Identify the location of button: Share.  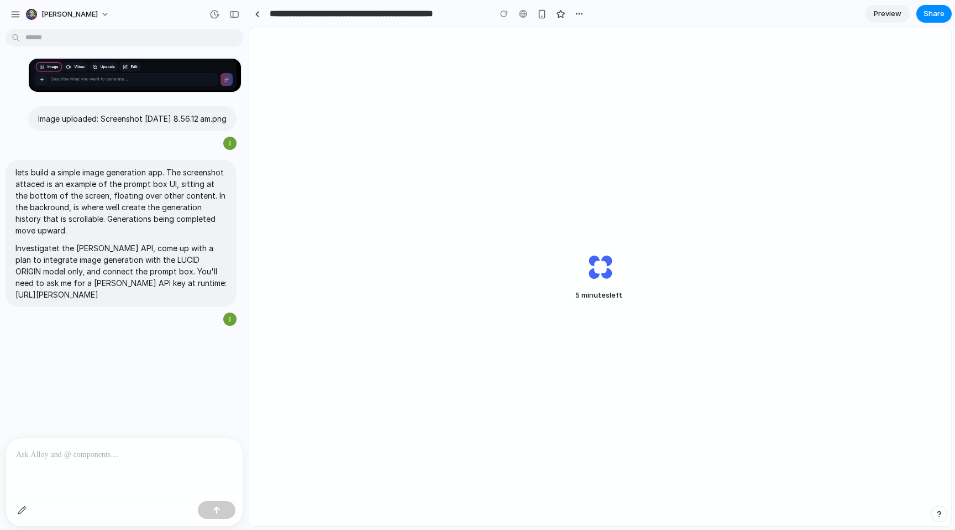
(934, 14).